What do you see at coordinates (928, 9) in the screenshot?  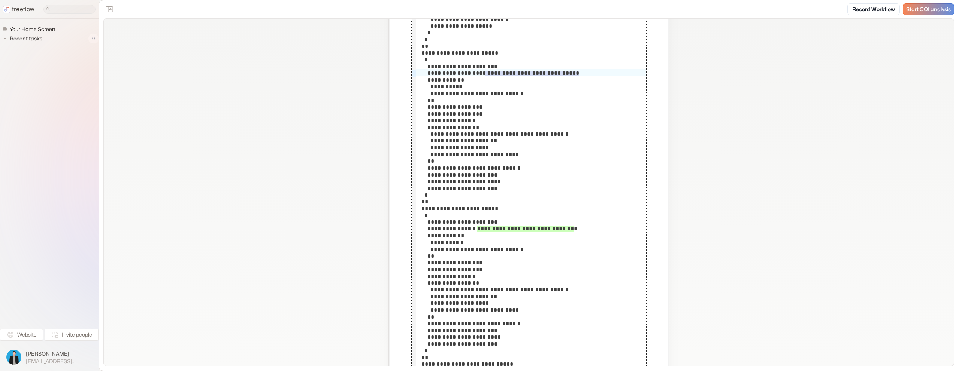 I see `a: Start COI analysis` at bounding box center [928, 9].